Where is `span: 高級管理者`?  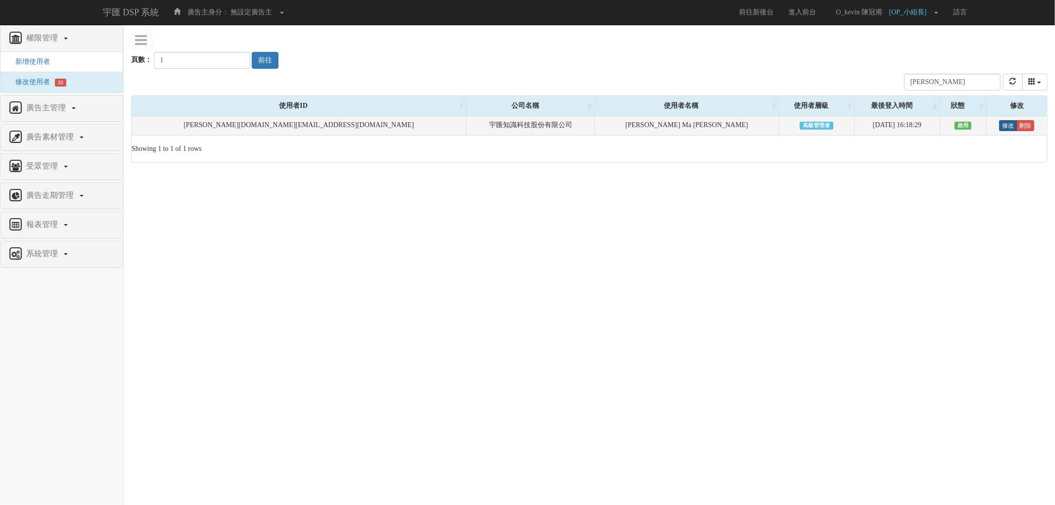
span: 高級管理者 is located at coordinates (817, 126).